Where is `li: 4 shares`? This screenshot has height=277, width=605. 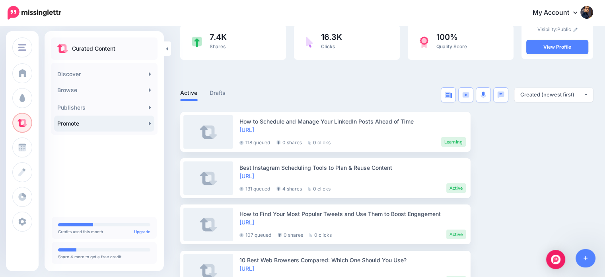 li: 4 shares is located at coordinates (289, 188).